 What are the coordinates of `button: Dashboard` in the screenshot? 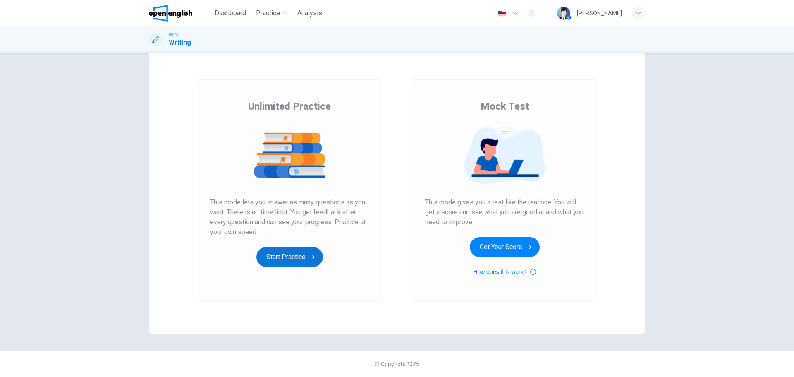 It's located at (230, 13).